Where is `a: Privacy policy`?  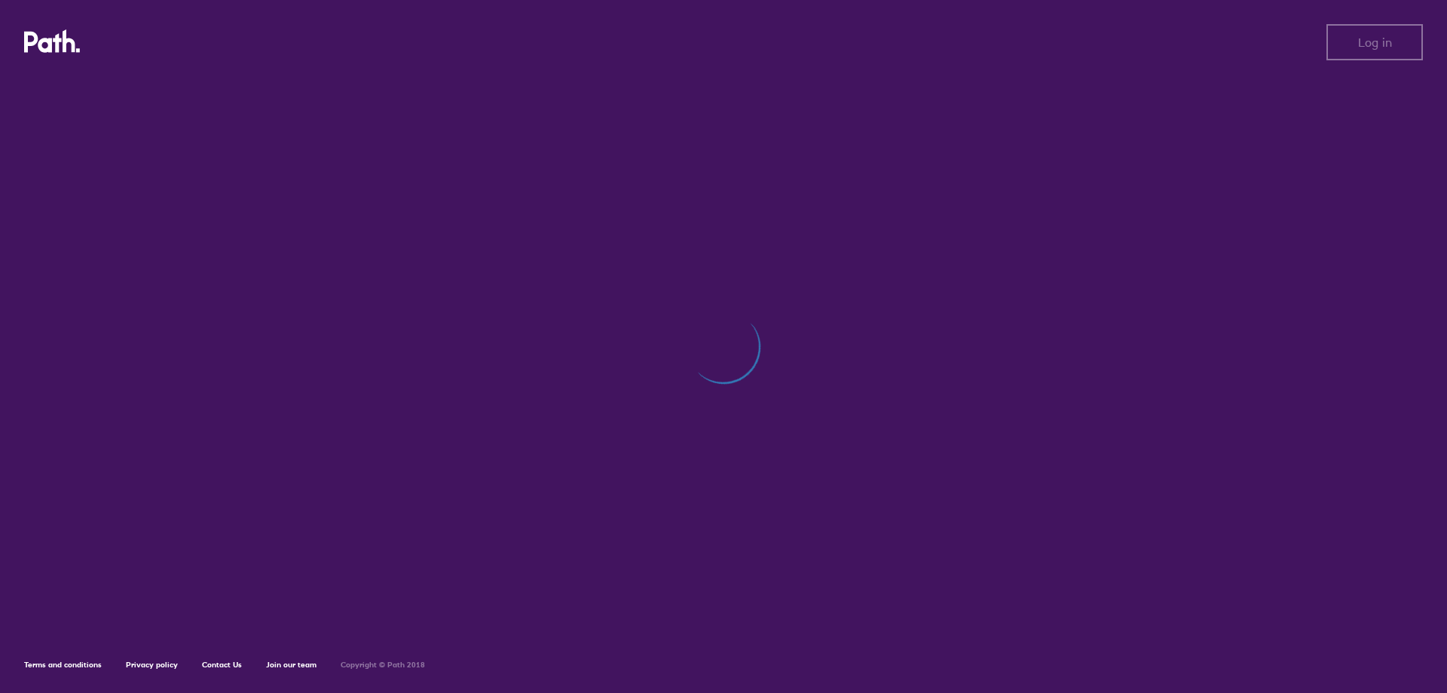
a: Privacy policy is located at coordinates (152, 664).